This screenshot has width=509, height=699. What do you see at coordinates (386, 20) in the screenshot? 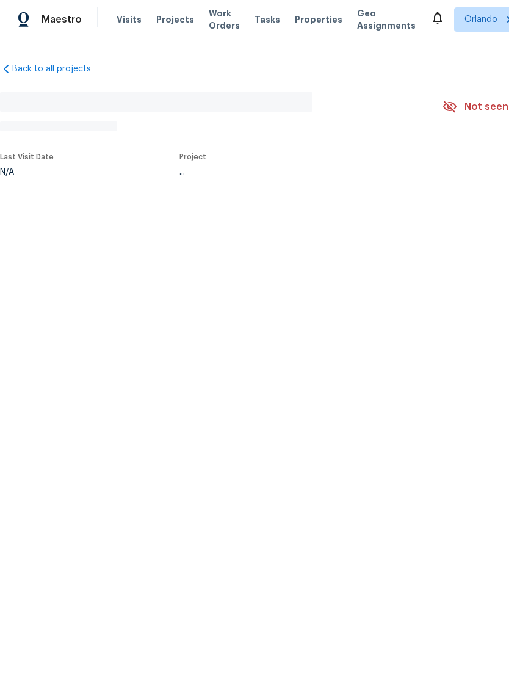
I see `span: Geo Assignments` at bounding box center [386, 20].